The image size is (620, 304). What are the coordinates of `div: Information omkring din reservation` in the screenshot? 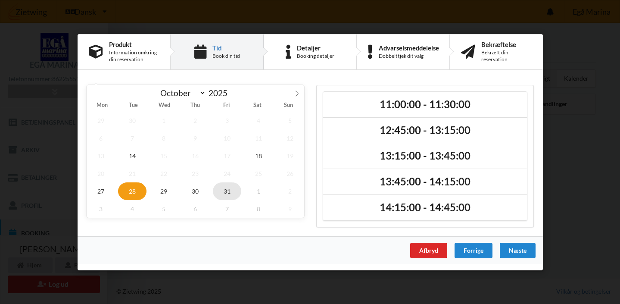 It's located at (134, 56).